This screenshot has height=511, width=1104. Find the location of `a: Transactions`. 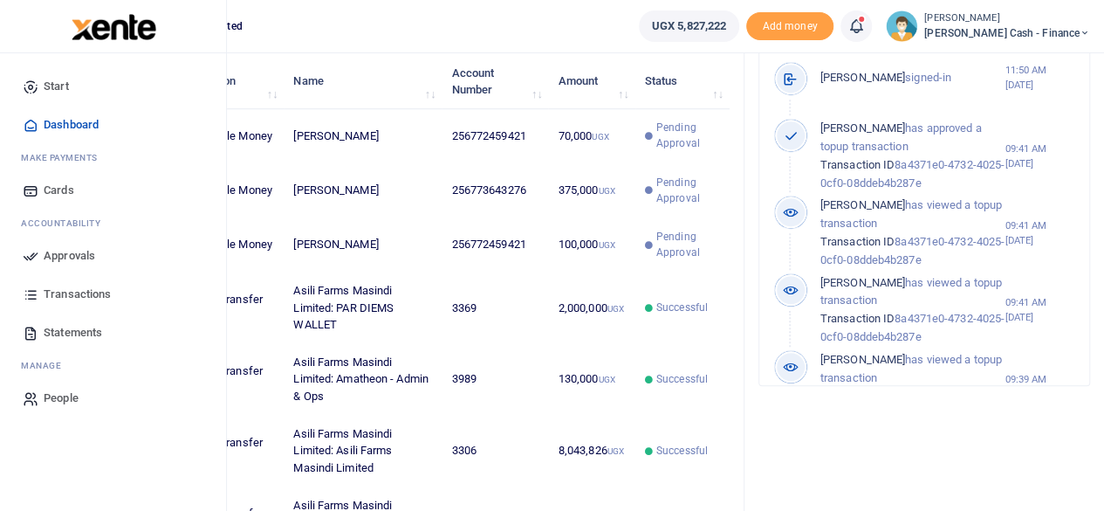

a: Transactions is located at coordinates (113, 294).